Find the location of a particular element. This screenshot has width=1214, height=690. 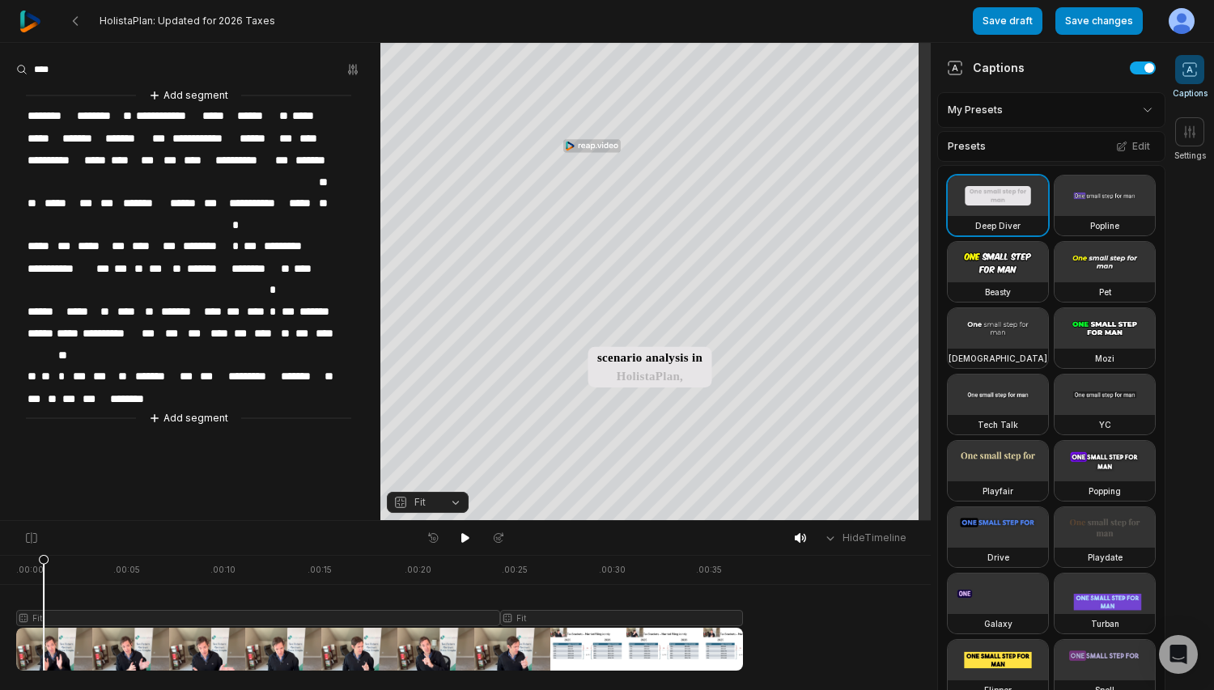

button: Save changes is located at coordinates (1099, 21).